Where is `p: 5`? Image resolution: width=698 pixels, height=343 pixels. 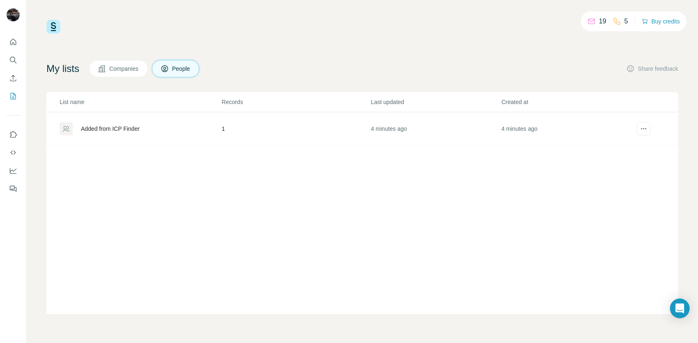 p: 5 is located at coordinates (626, 21).